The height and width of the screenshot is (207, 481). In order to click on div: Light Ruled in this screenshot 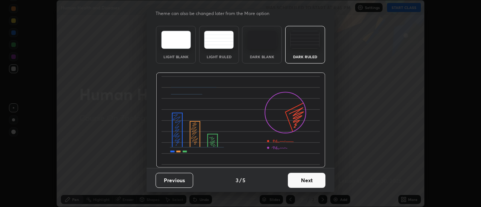, I will do `click(219, 57)`.